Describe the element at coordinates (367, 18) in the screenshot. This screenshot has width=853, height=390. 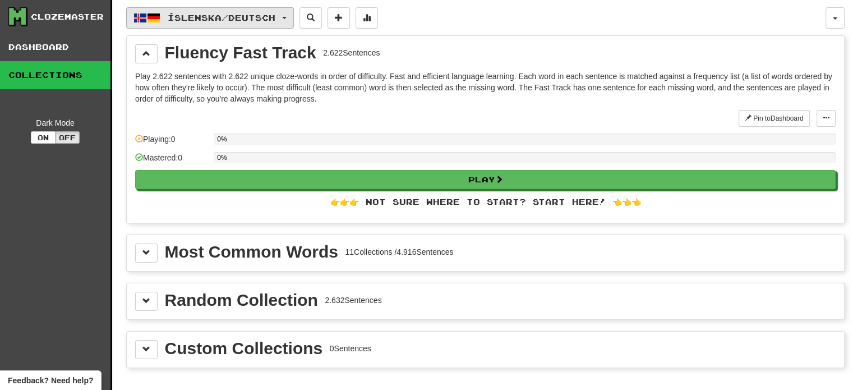
I see `button: More stats` at that location.